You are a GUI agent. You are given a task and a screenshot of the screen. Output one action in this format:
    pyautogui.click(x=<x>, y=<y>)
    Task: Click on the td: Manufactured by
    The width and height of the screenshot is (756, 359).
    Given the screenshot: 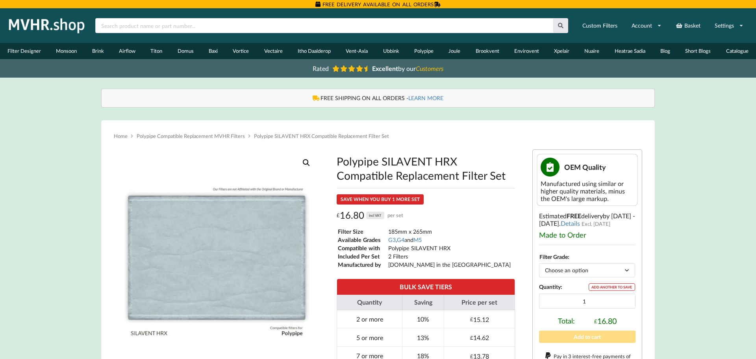 What is the action you would take?
    pyautogui.click(x=362, y=264)
    